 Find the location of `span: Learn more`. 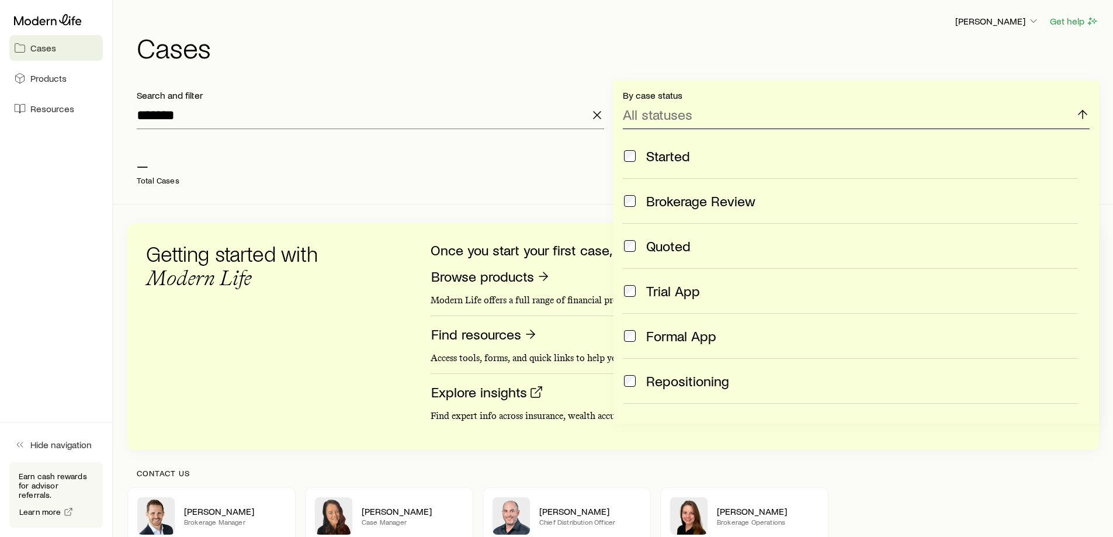

span: Learn more is located at coordinates (40, 512).